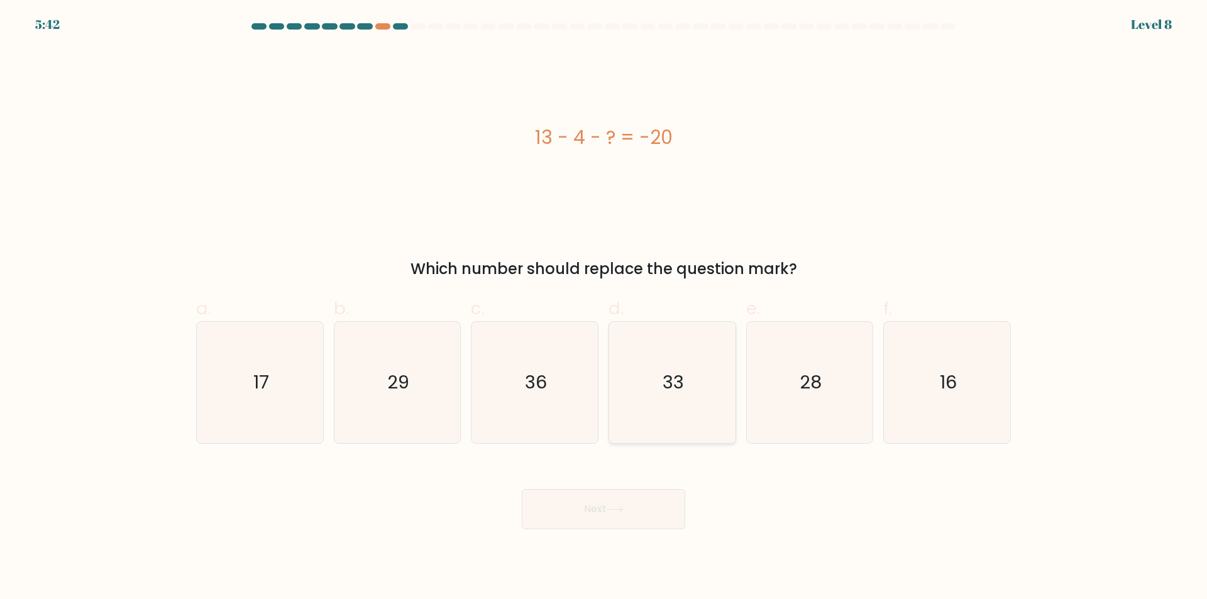 The image size is (1207, 599). Describe the element at coordinates (204, 308) in the screenshot. I see `span: a.` at that location.